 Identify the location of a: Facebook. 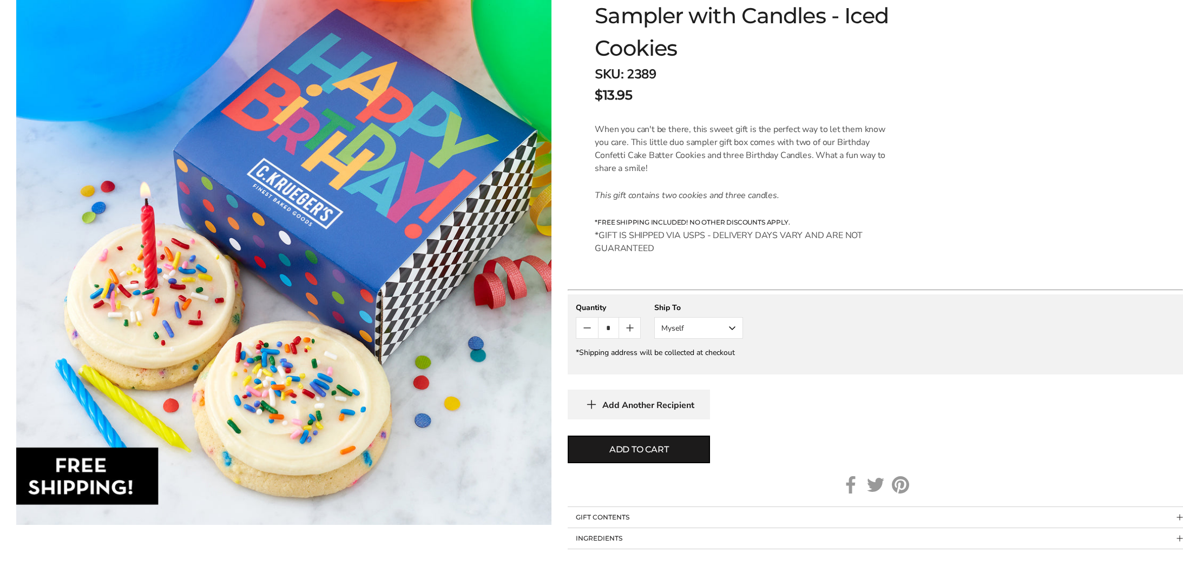
(850, 485).